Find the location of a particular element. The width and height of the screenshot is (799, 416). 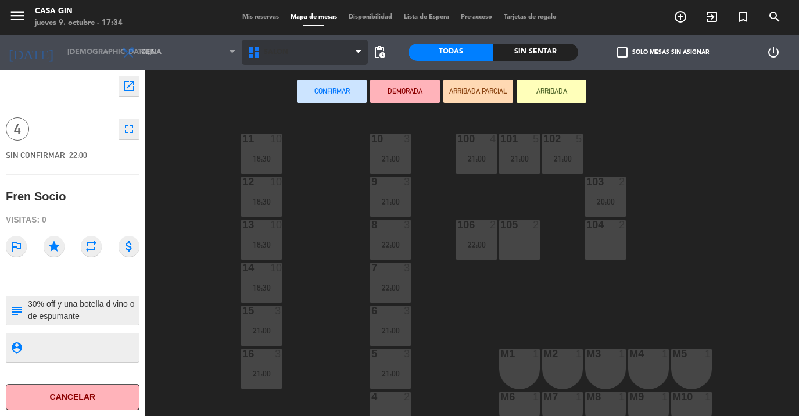

i: add_circle_outline is located at coordinates (680, 17).